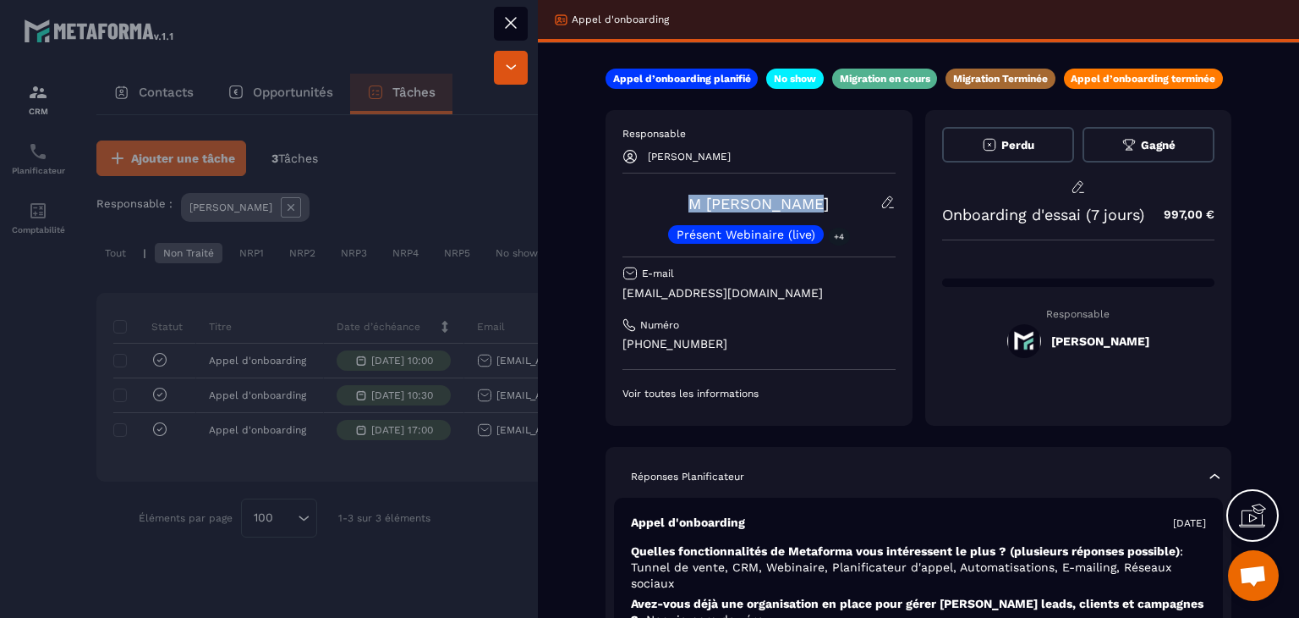 Image resolution: width=1299 pixels, height=618 pixels. Describe the element at coordinates (1149, 145) in the screenshot. I see `button: Gagné` at that location.